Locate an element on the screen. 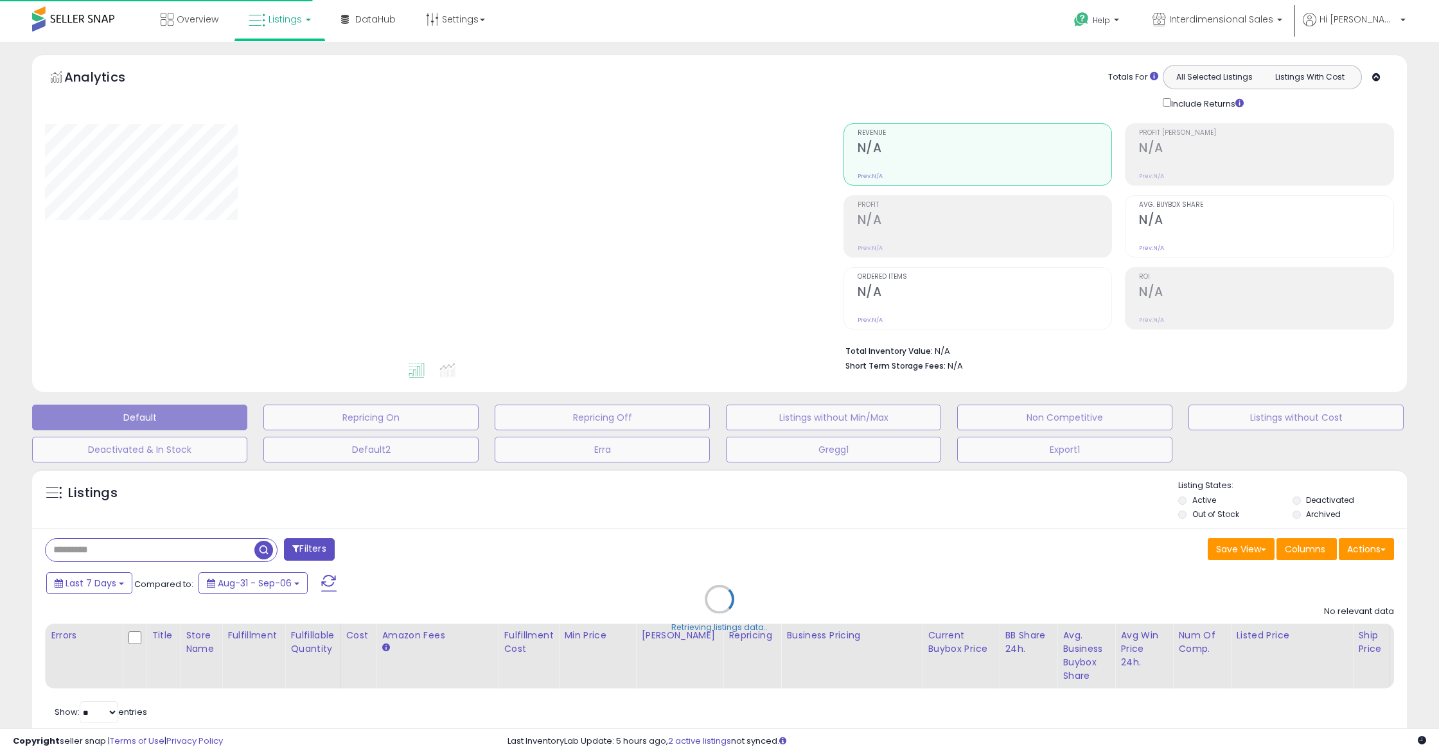 The width and height of the screenshot is (1439, 754). strong: Copyright is located at coordinates (36, 741).